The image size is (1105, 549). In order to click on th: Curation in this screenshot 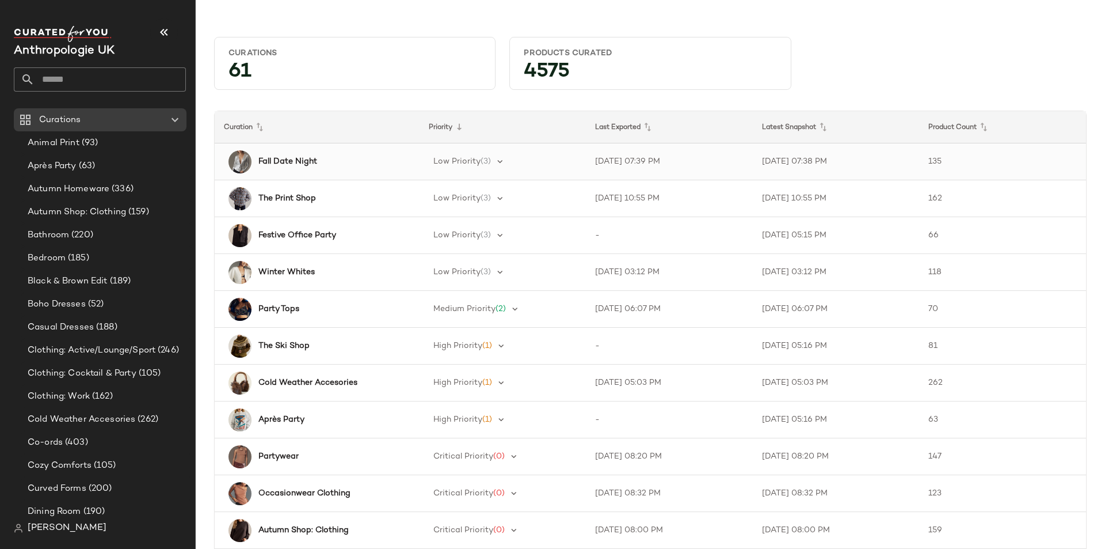, I will do `click(317, 127)`.